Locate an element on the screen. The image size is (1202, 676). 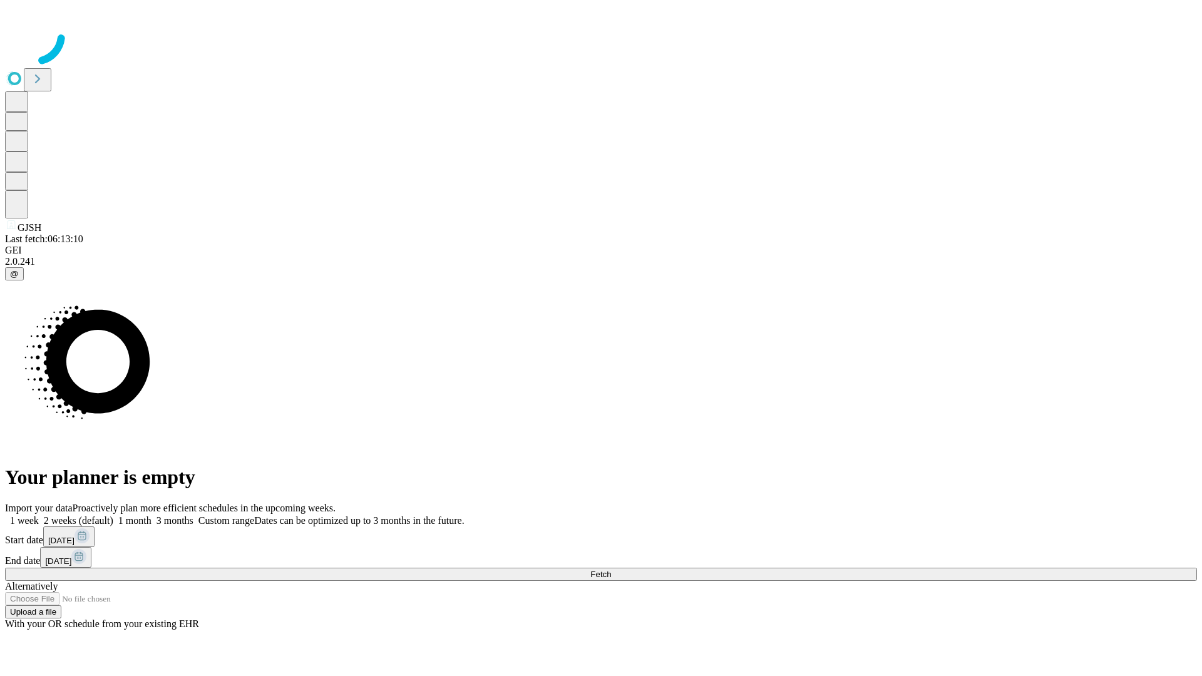
span: With your OR schedule from your existing EHR is located at coordinates (102, 623).